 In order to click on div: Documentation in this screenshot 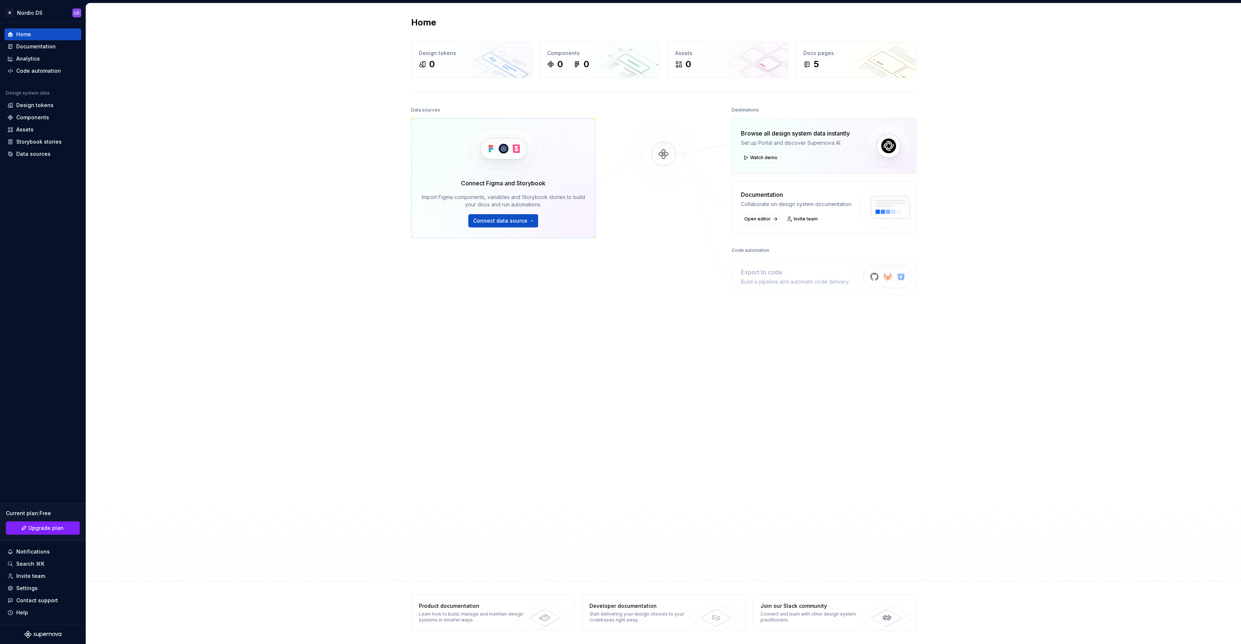, I will do `click(796, 195)`.